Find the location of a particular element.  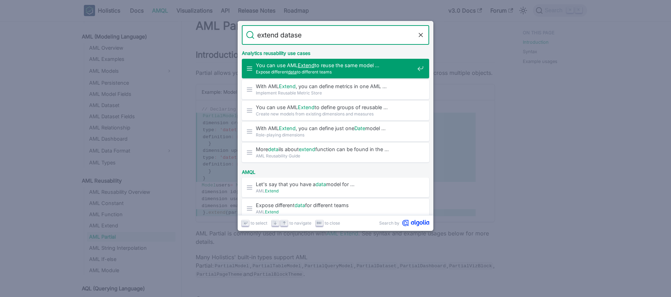

a: You can use AMLExtendto reuse the same model …Expose differentdatato different teams is located at coordinates (336, 69).